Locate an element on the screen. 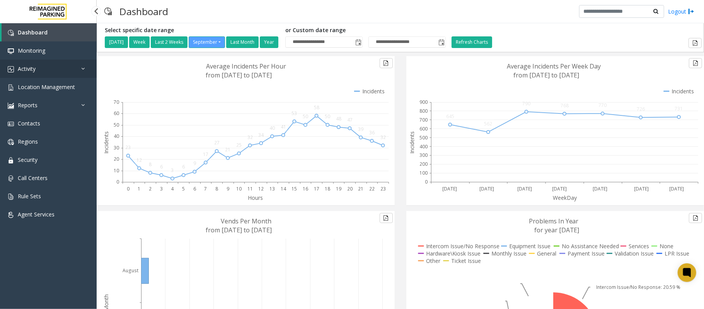 This screenshot has width=704, height=309. text: 645 is located at coordinates (450, 116).